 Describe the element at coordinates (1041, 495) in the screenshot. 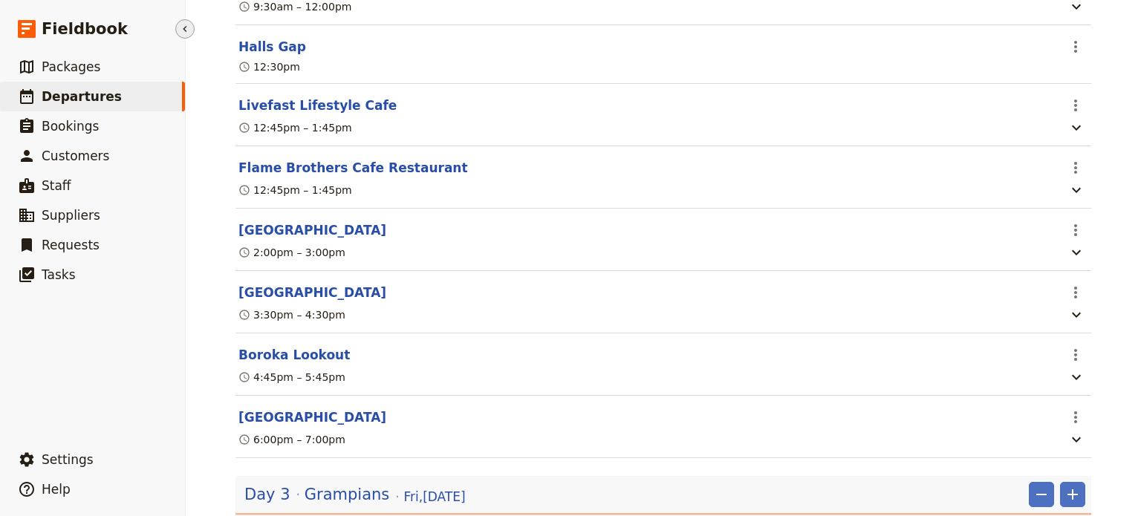

I see `button: Remove` at that location.